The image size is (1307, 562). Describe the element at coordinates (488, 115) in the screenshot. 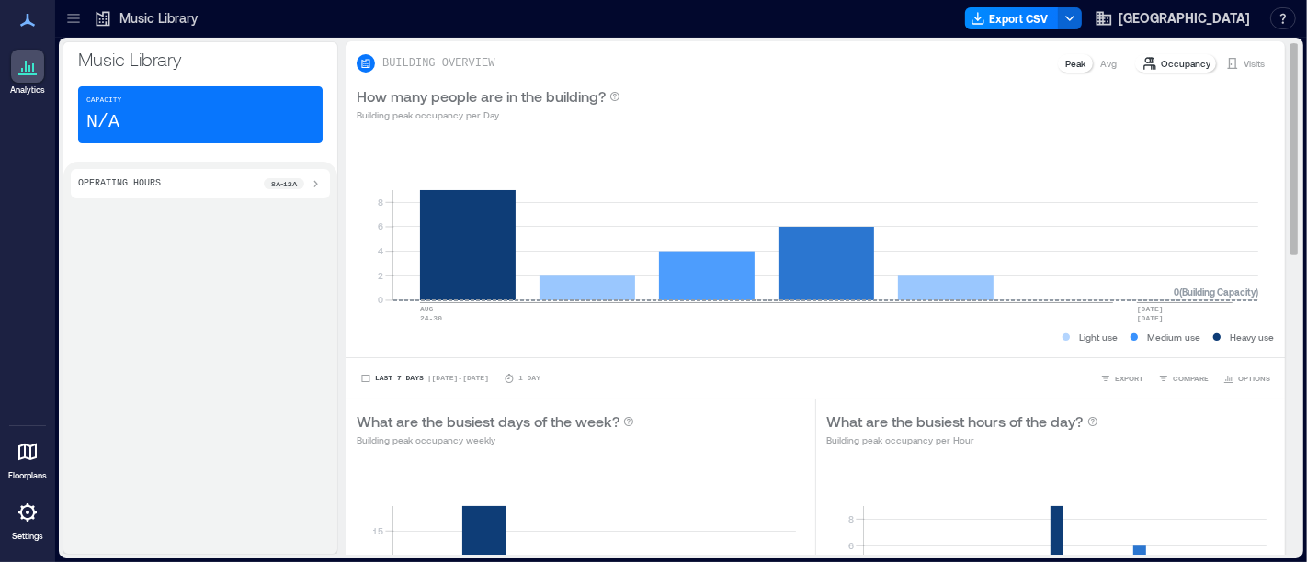

I see `p: Building peak occupancy per Day` at that location.